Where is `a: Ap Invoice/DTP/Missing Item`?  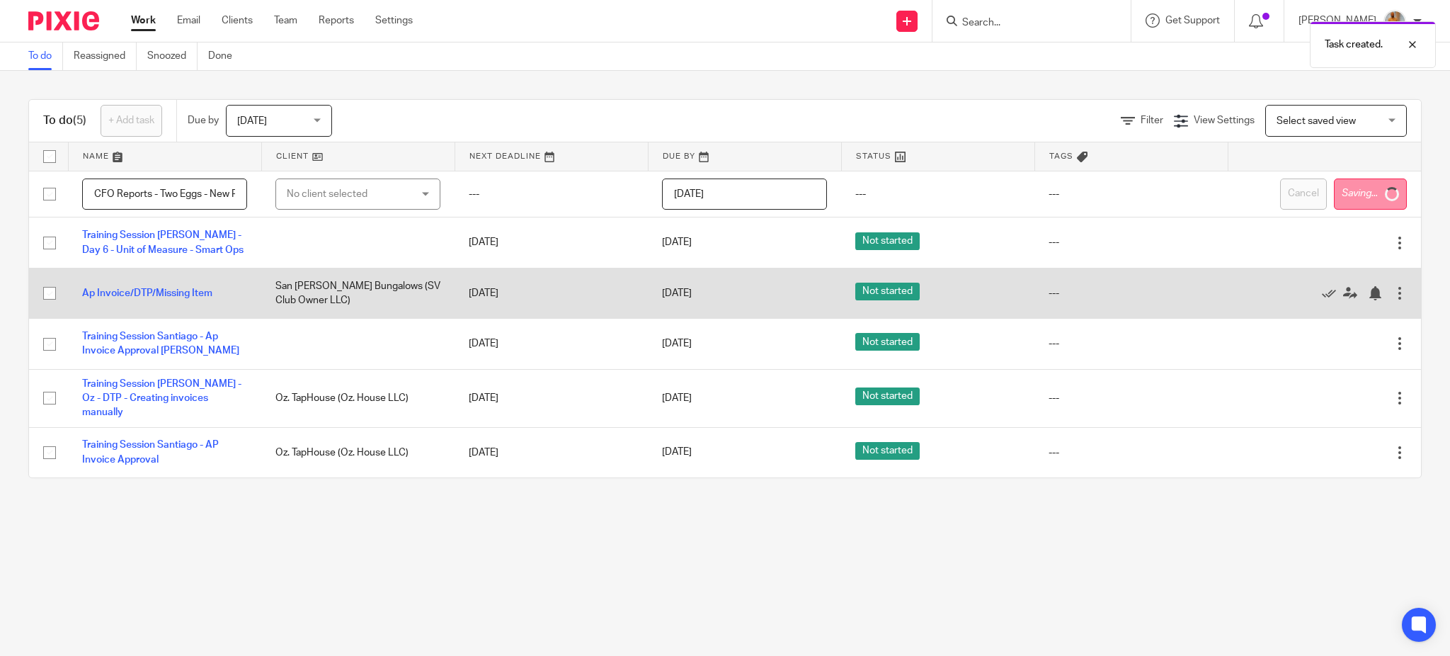 a: Ap Invoice/DTP/Missing Item is located at coordinates (147, 293).